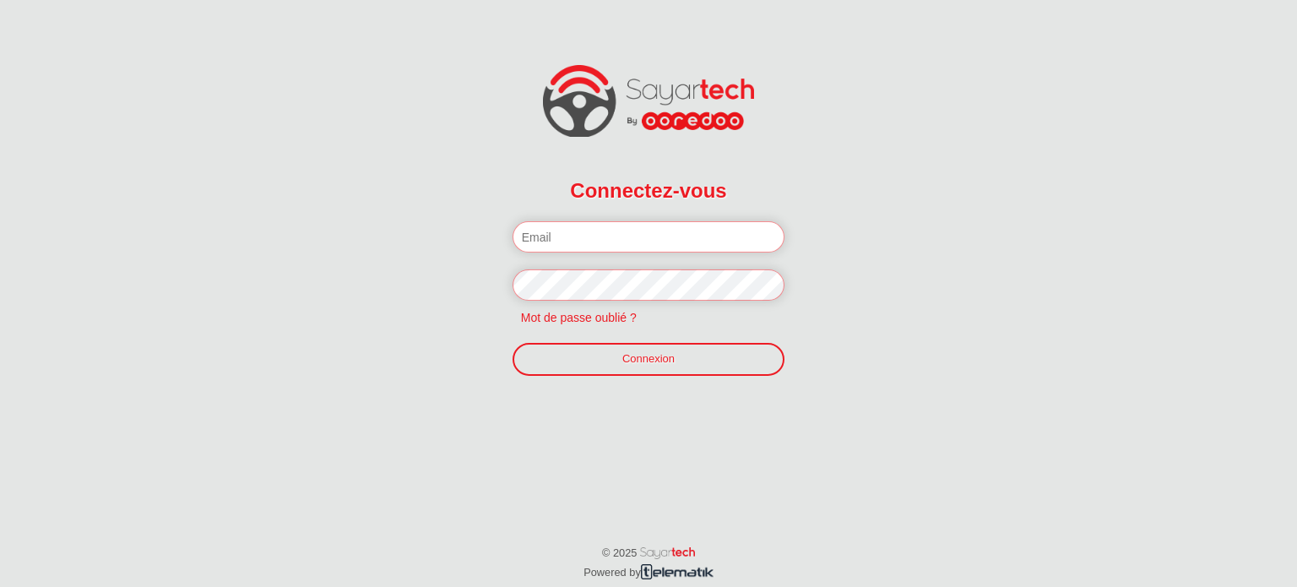  Describe the element at coordinates (667, 553) in the screenshot. I see `img: word_sayartech.png` at that location.